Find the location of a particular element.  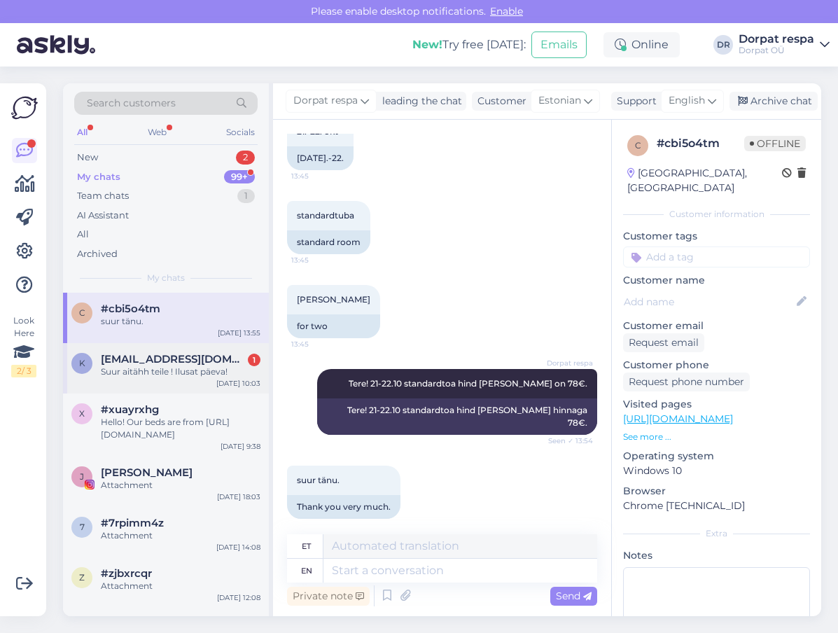

div: suur tänu. is located at coordinates (181, 321).